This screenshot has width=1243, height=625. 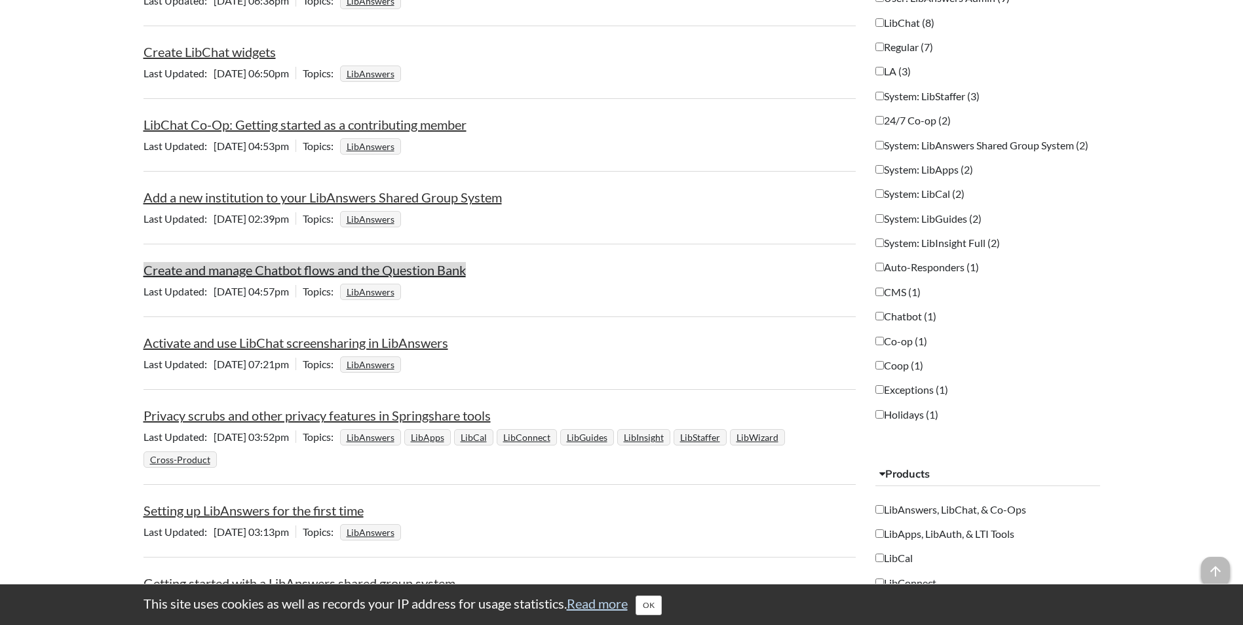 I want to click on input: Co-op (1), so click(x=880, y=341).